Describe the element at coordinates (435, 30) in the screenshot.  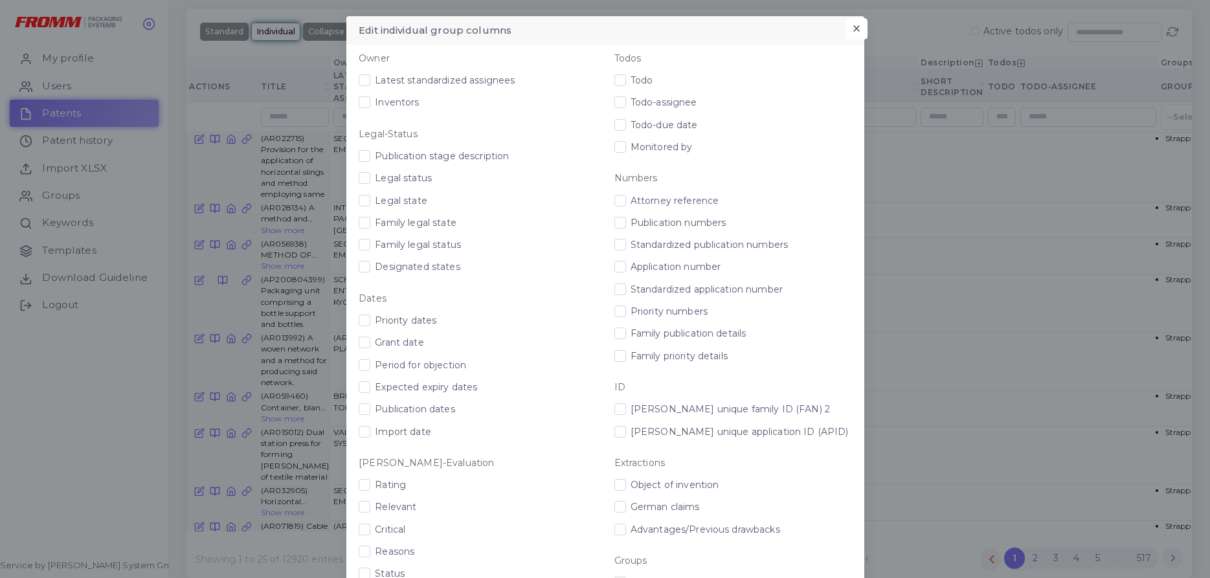
I see `h5: Edit individual group columns` at that location.